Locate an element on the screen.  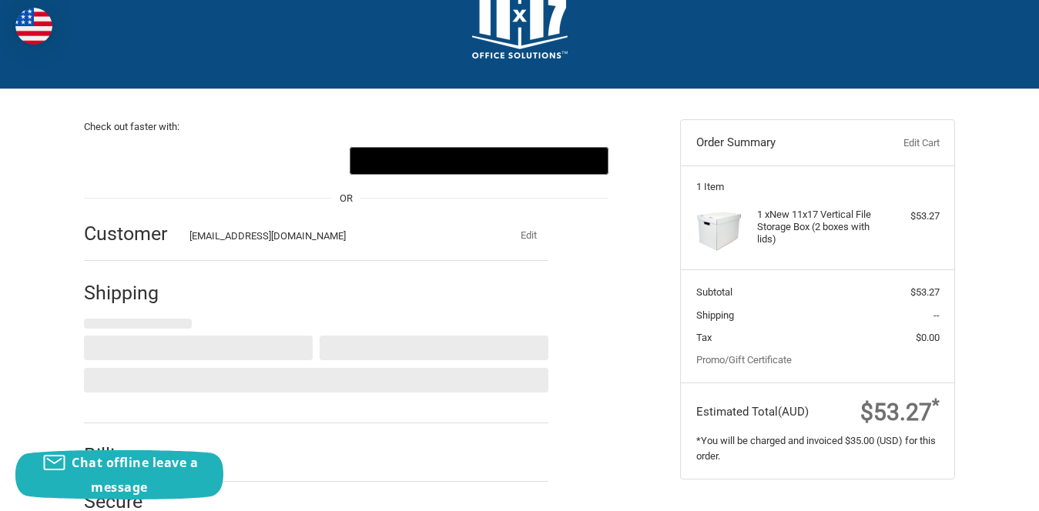
img: duty and tax information for United States is located at coordinates (34, 26).